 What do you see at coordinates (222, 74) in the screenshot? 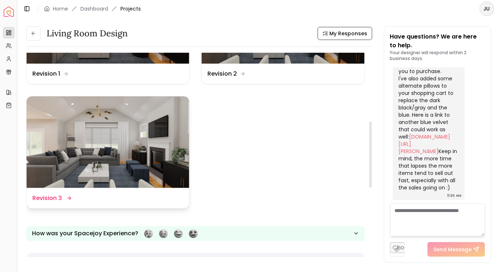
I see `dd: Revision 2` at bounding box center [222, 74].